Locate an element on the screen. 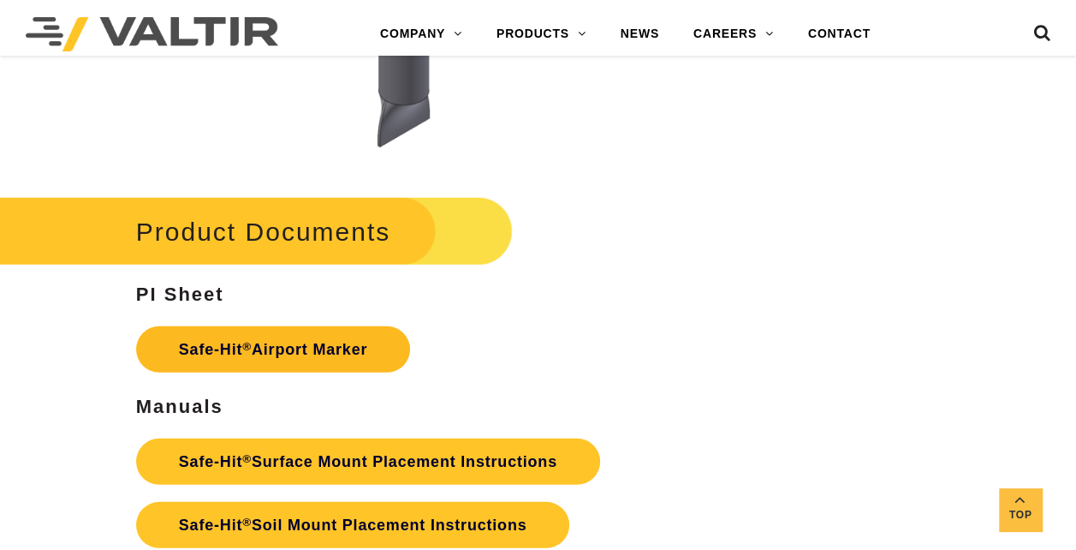 The width and height of the screenshot is (1076, 550). a: CONTACT is located at coordinates (839, 34).